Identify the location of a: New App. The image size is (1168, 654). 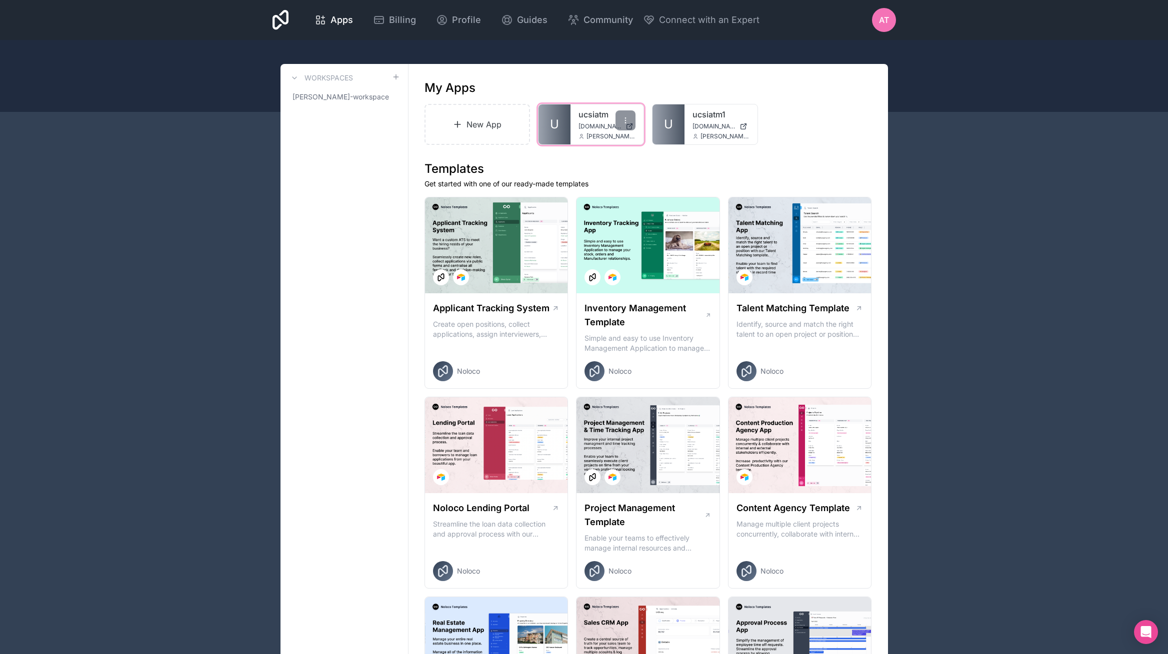
(477, 124).